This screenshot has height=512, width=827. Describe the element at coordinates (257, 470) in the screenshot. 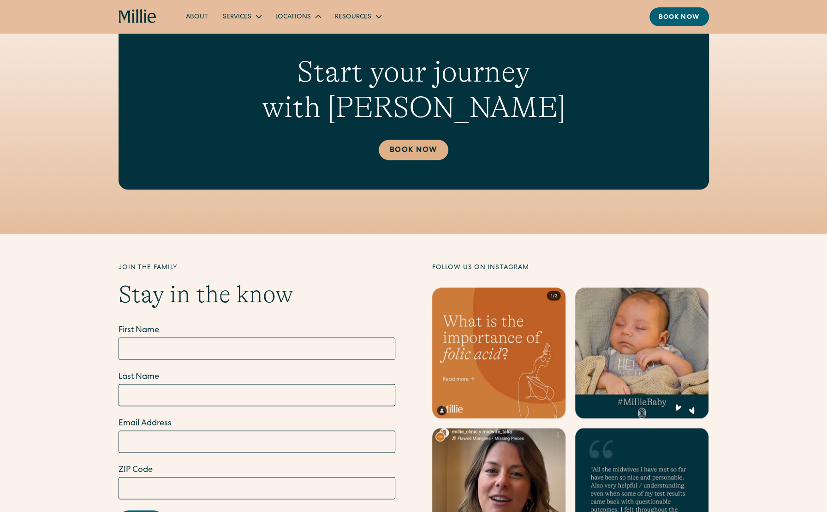

I see `label: ZIP Code` at that location.